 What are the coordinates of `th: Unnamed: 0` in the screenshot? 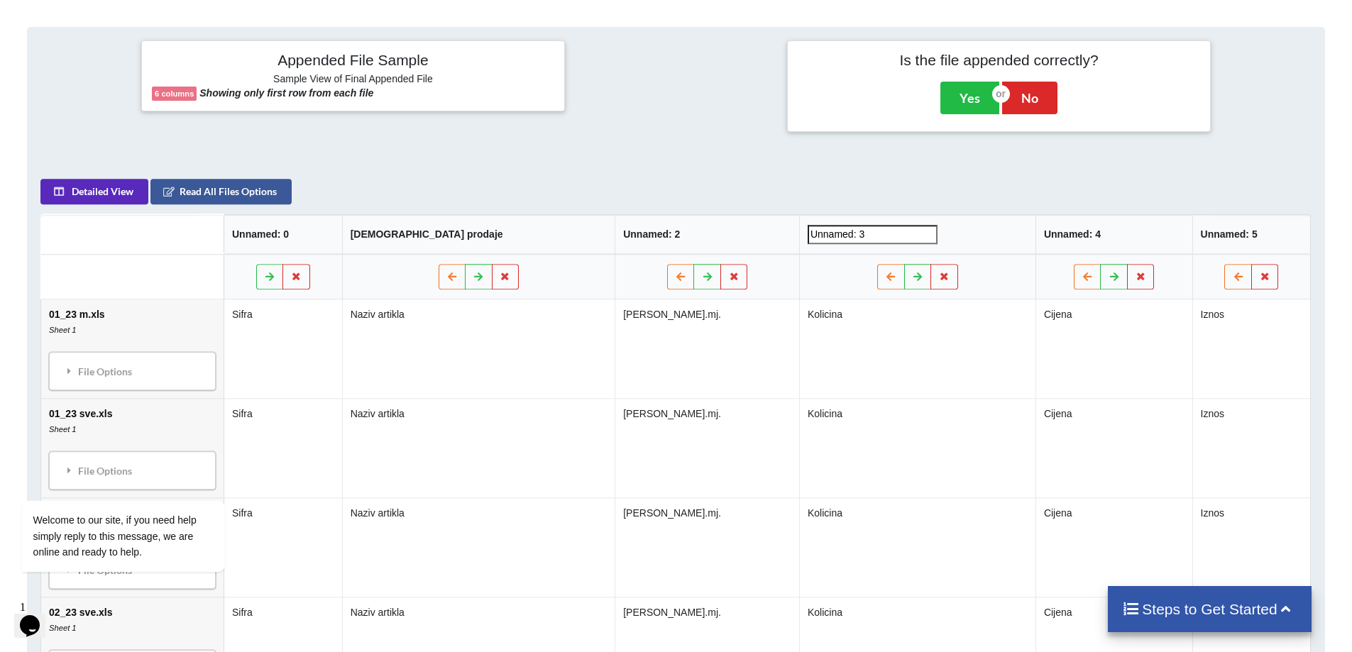 It's located at (283, 234).